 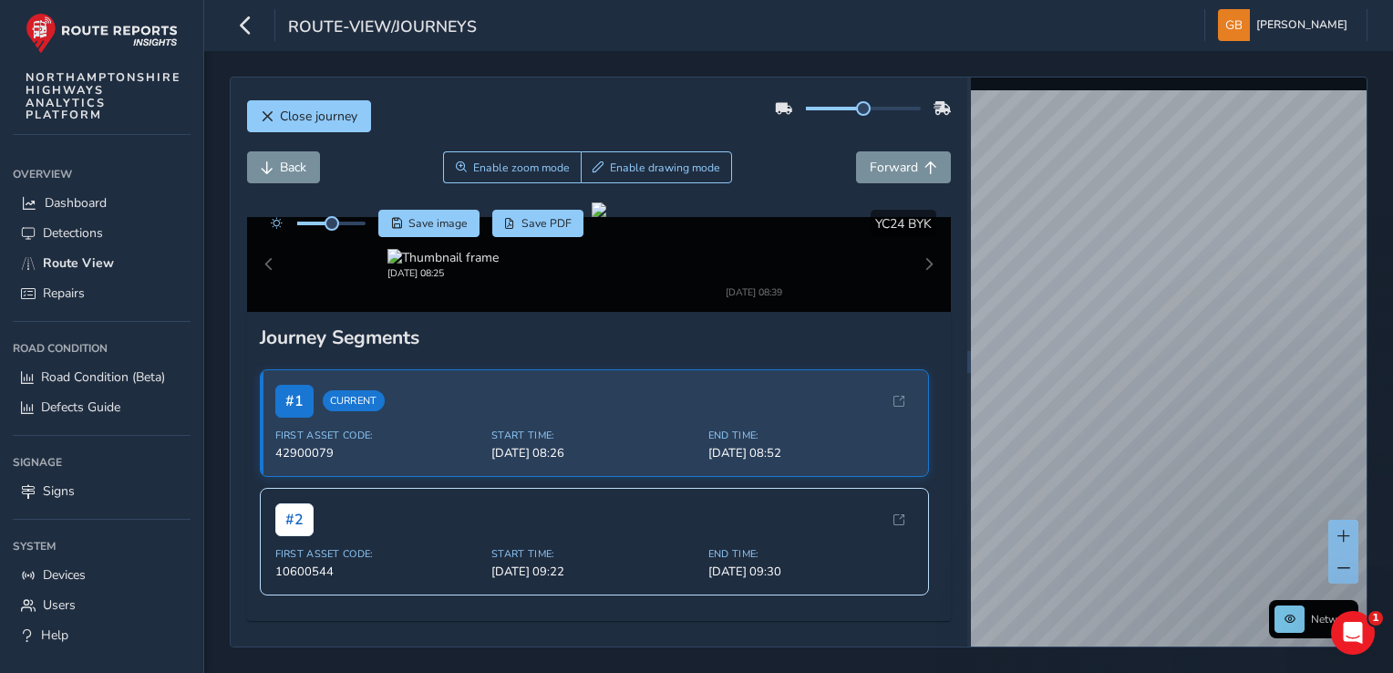 What do you see at coordinates (101, 634) in the screenshot?
I see `a: Help` at bounding box center [101, 634].